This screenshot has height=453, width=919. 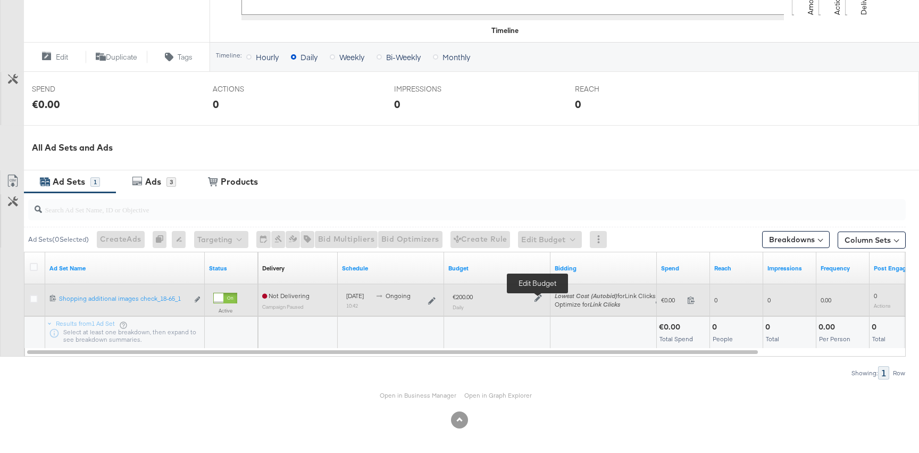 I want to click on a: Shopping additional images check_18-65_1, so click(x=123, y=299).